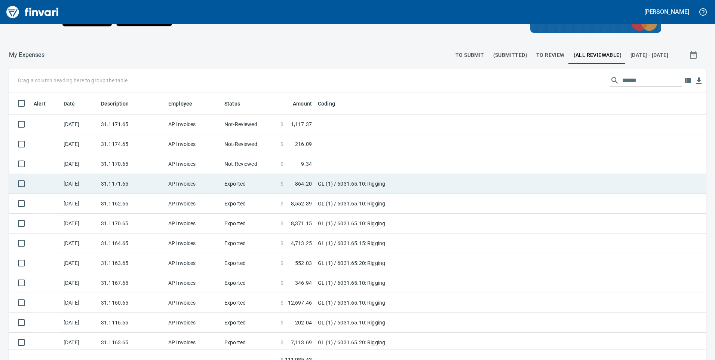 The height and width of the screenshot is (360, 715). I want to click on span: 8,371.15, so click(301, 223).